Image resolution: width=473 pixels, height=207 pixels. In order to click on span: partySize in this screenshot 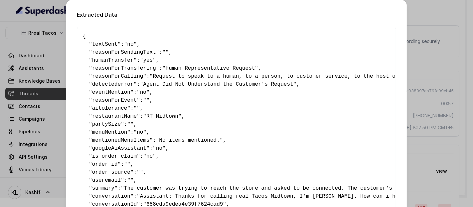, I will do `click(107, 124)`.